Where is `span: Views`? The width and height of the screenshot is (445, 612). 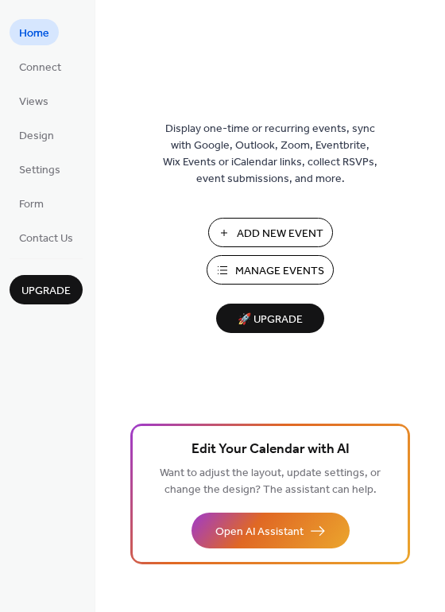 span: Views is located at coordinates (33, 102).